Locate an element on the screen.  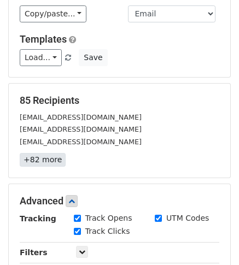
a: +82 more is located at coordinates (43, 160).